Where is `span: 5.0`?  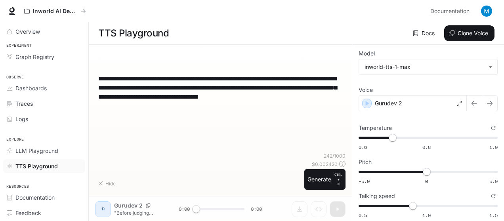
span: 5.0 is located at coordinates (493, 181).